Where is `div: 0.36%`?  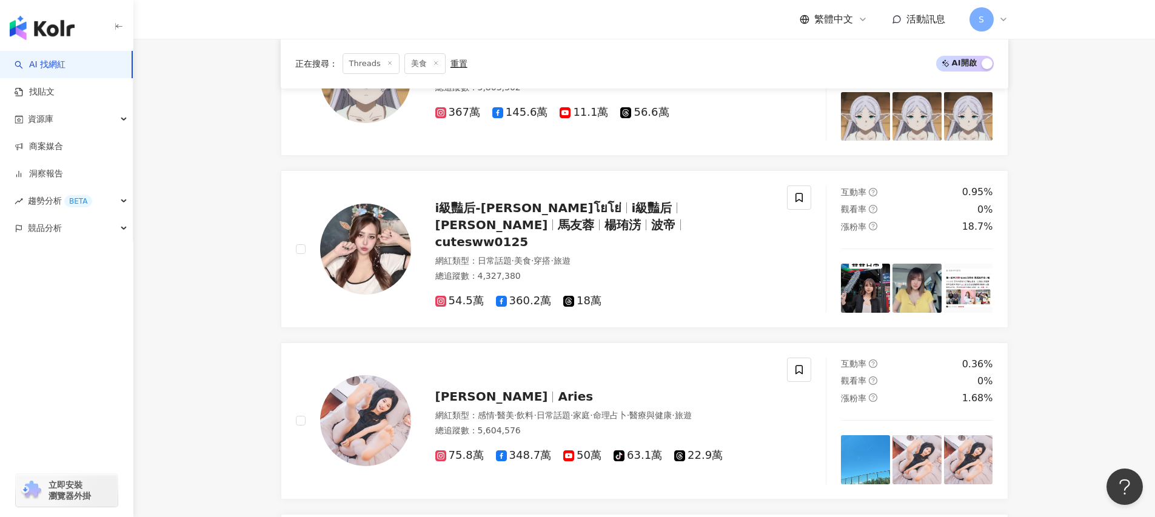 div: 0.36% is located at coordinates (977, 364).